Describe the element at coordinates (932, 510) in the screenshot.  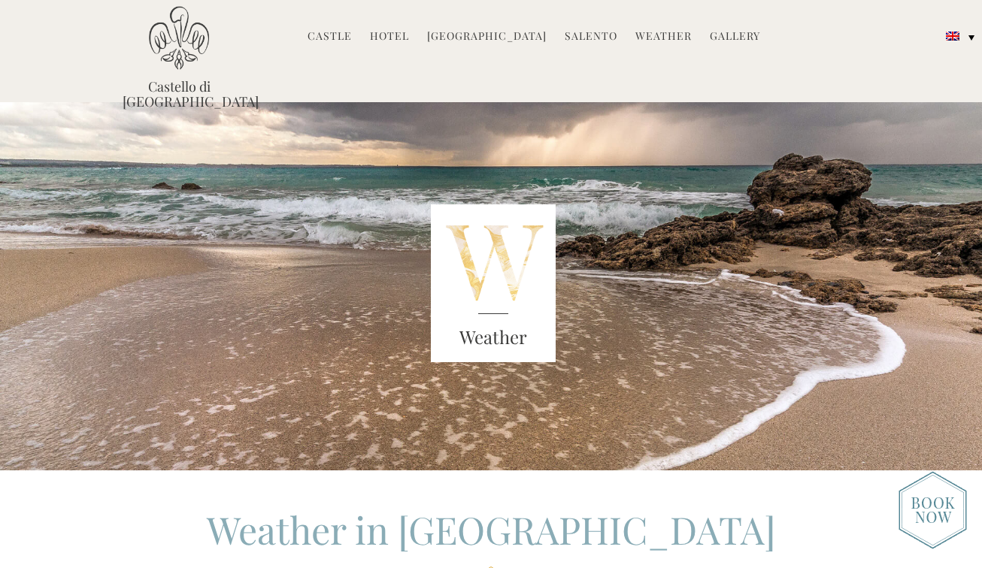
I see `img: new-booknow.png` at that location.